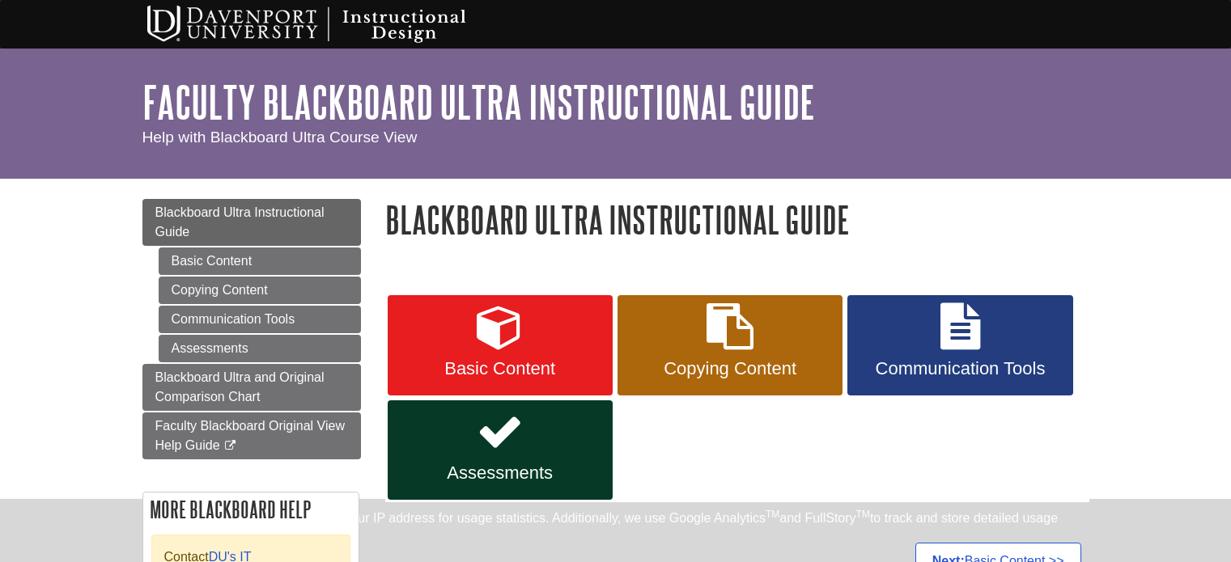  Describe the element at coordinates (240, 222) in the screenshot. I see `span: Blackboard Ultra Instructional Guide` at that location.